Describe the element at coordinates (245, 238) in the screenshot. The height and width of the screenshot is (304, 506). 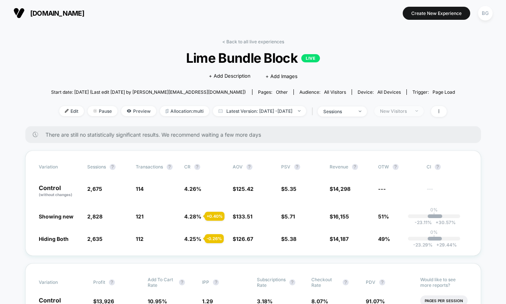
I see `span: 126.67` at that location.